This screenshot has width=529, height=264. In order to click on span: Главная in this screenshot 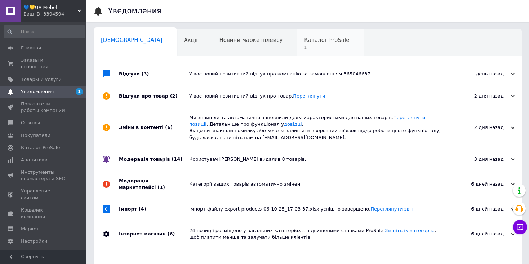, I will do `click(31, 48)`.